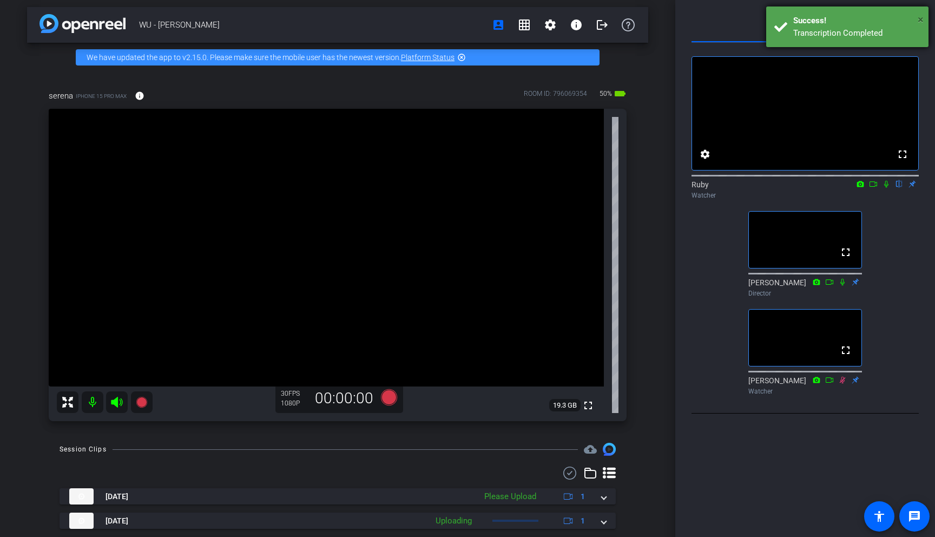 The width and height of the screenshot is (935, 537). What do you see at coordinates (555, 96) in the screenshot?
I see `div: ROOM ID: 796069354` at bounding box center [555, 96].